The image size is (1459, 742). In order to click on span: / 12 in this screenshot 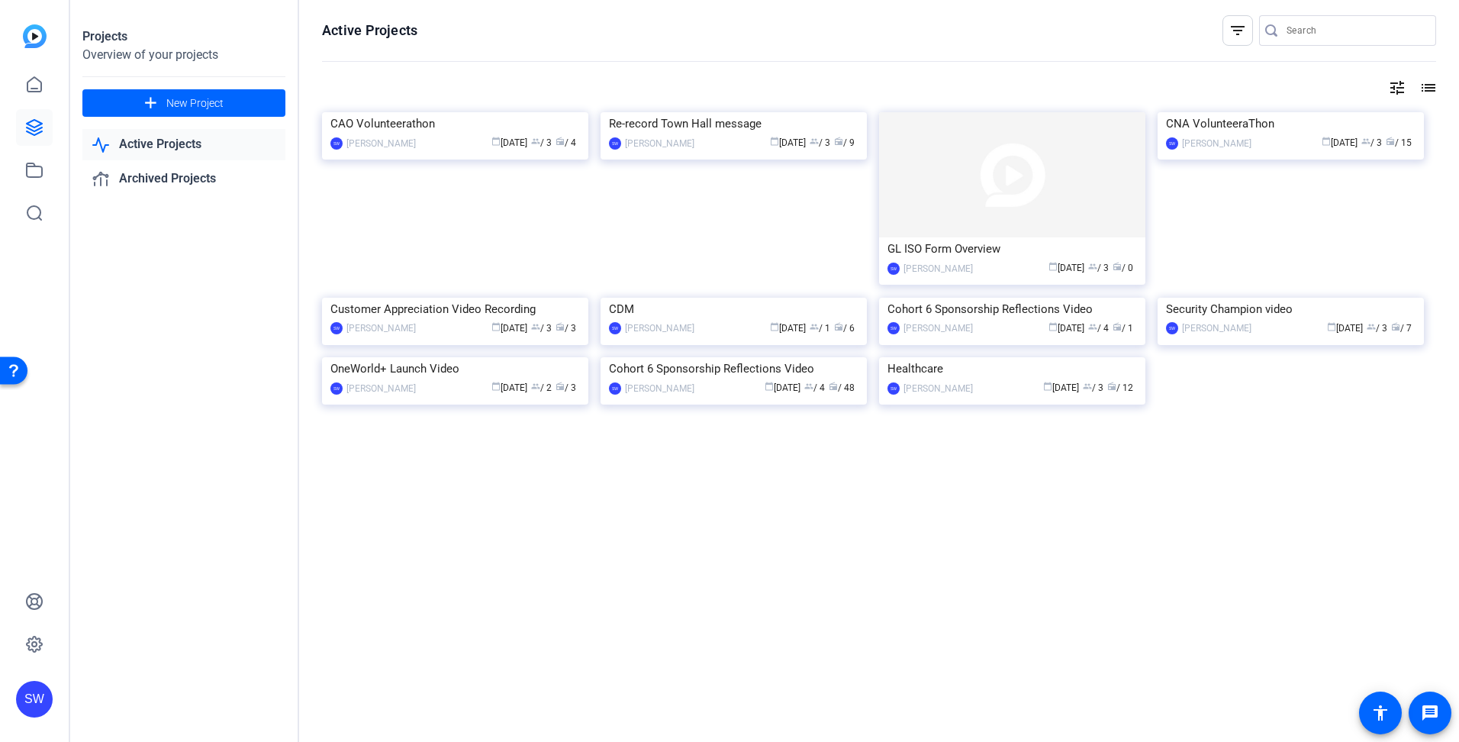, I will do `click(1120, 388)`.